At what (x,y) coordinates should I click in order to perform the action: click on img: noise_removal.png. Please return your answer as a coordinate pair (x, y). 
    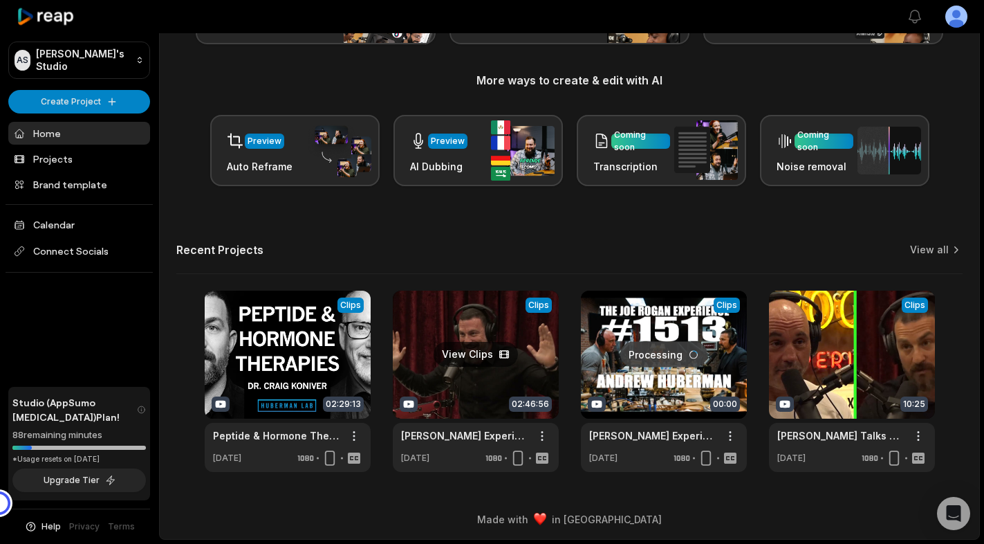
    Looking at the image, I should click on (889, 150).